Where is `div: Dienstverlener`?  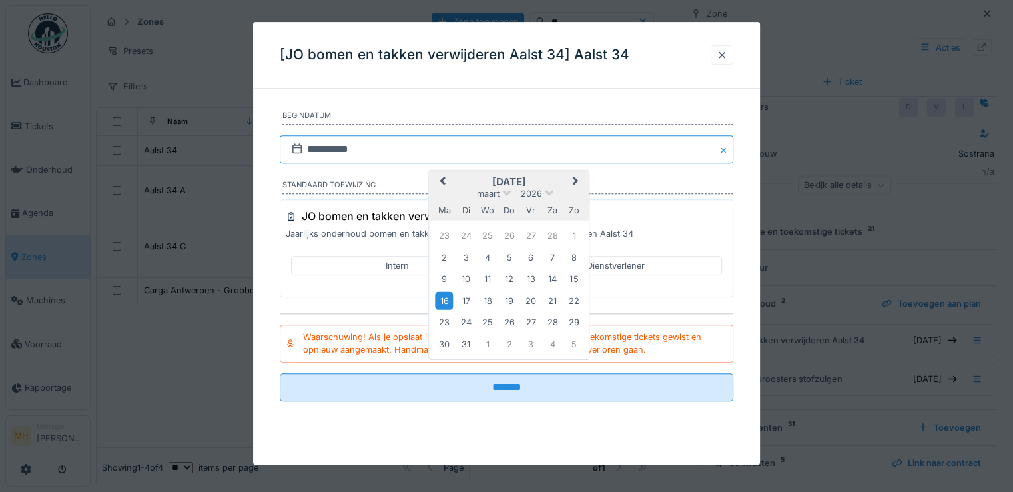 div: Dienstverlener is located at coordinates (616, 265).